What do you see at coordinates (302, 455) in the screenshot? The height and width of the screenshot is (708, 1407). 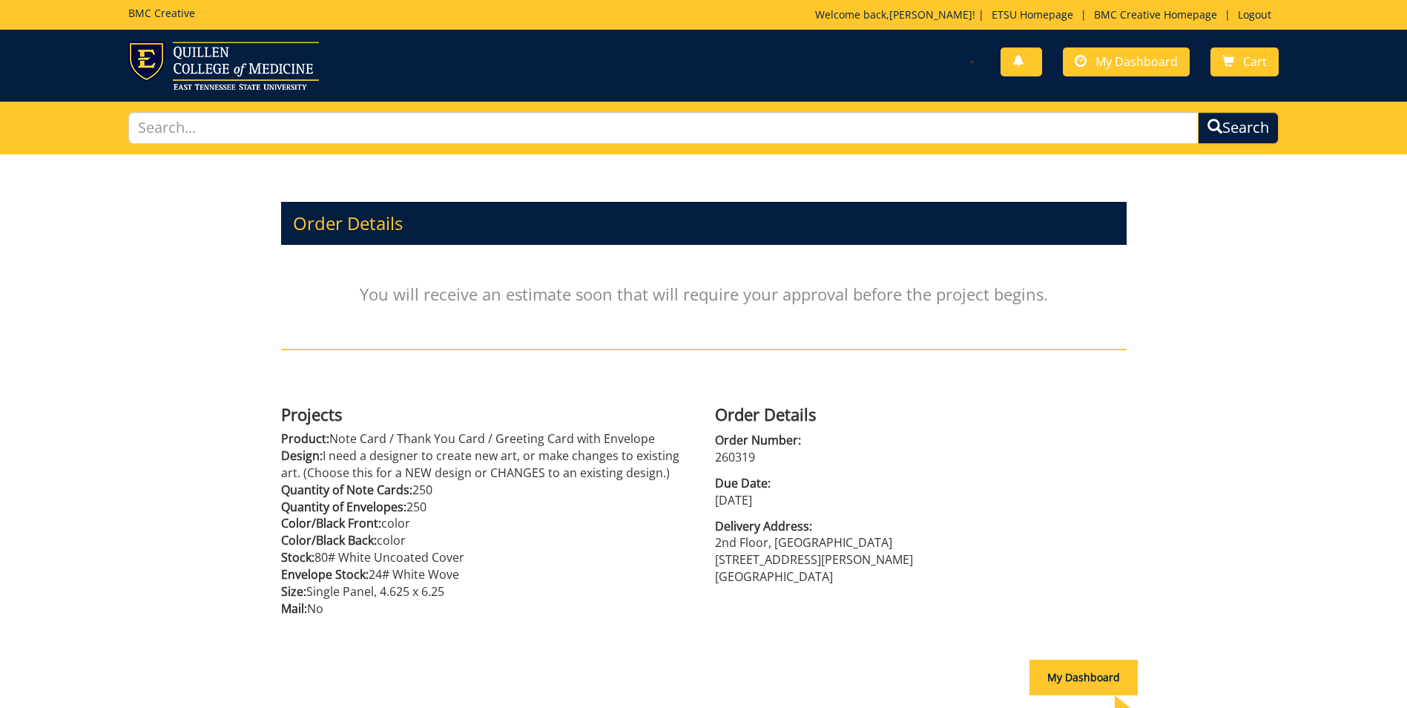 I see `span: Design:` at bounding box center [302, 455].